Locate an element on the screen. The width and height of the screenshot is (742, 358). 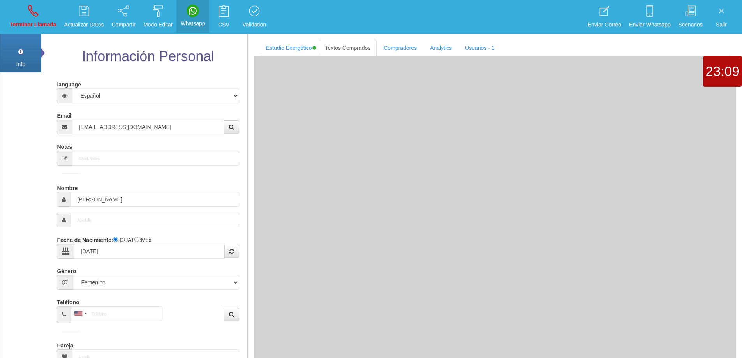
p: Scenarios is located at coordinates (691, 25).